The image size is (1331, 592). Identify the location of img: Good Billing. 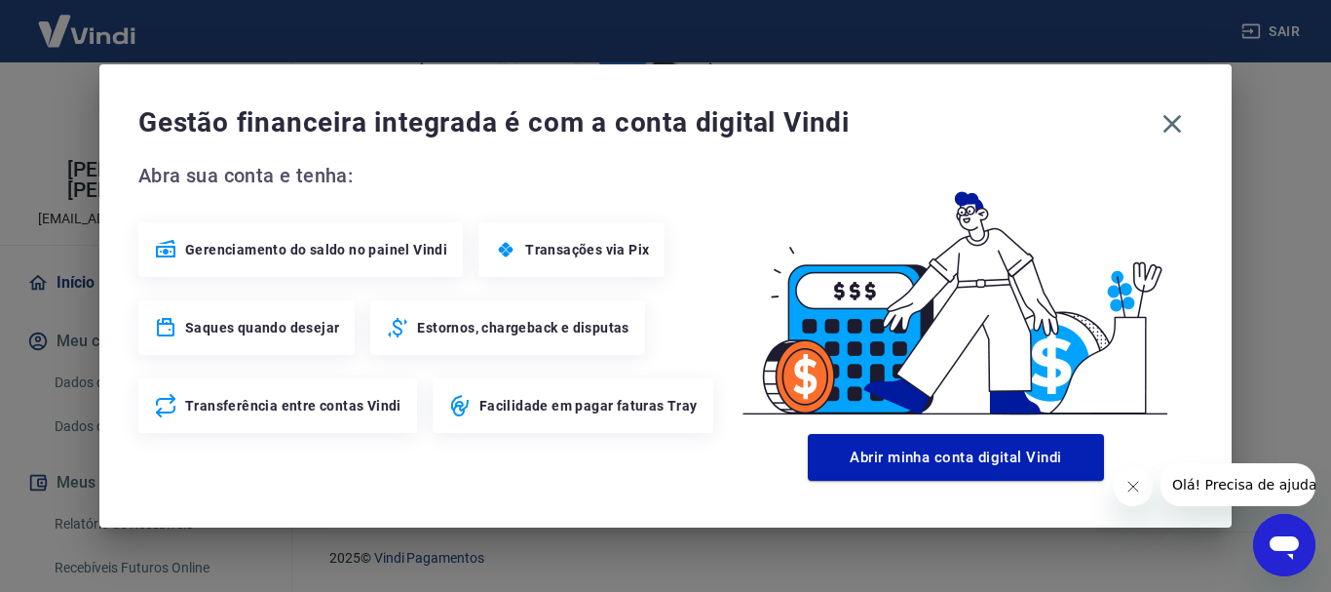
(956, 292).